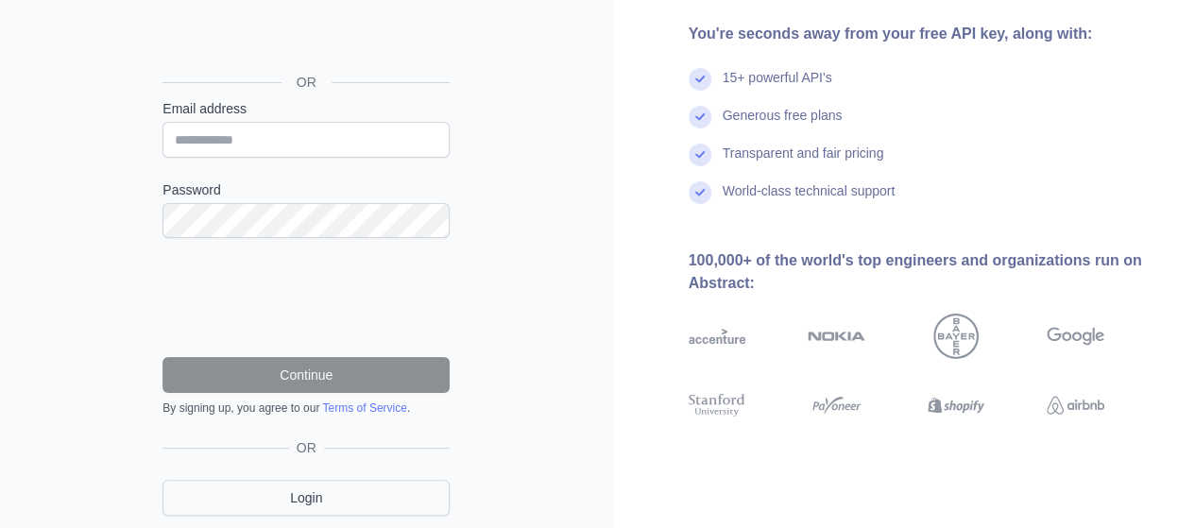 The height and width of the screenshot is (528, 1195). I want to click on img: shopify, so click(956, 405).